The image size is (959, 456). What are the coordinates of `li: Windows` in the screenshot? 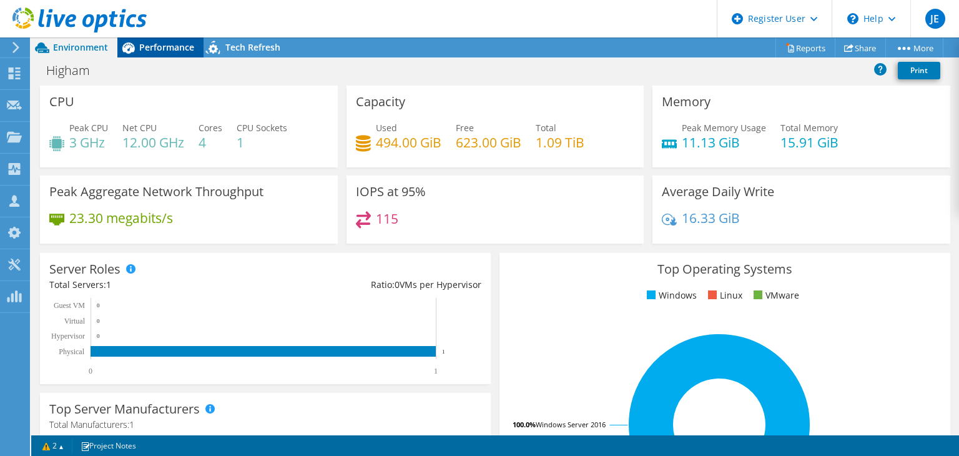 It's located at (670, 295).